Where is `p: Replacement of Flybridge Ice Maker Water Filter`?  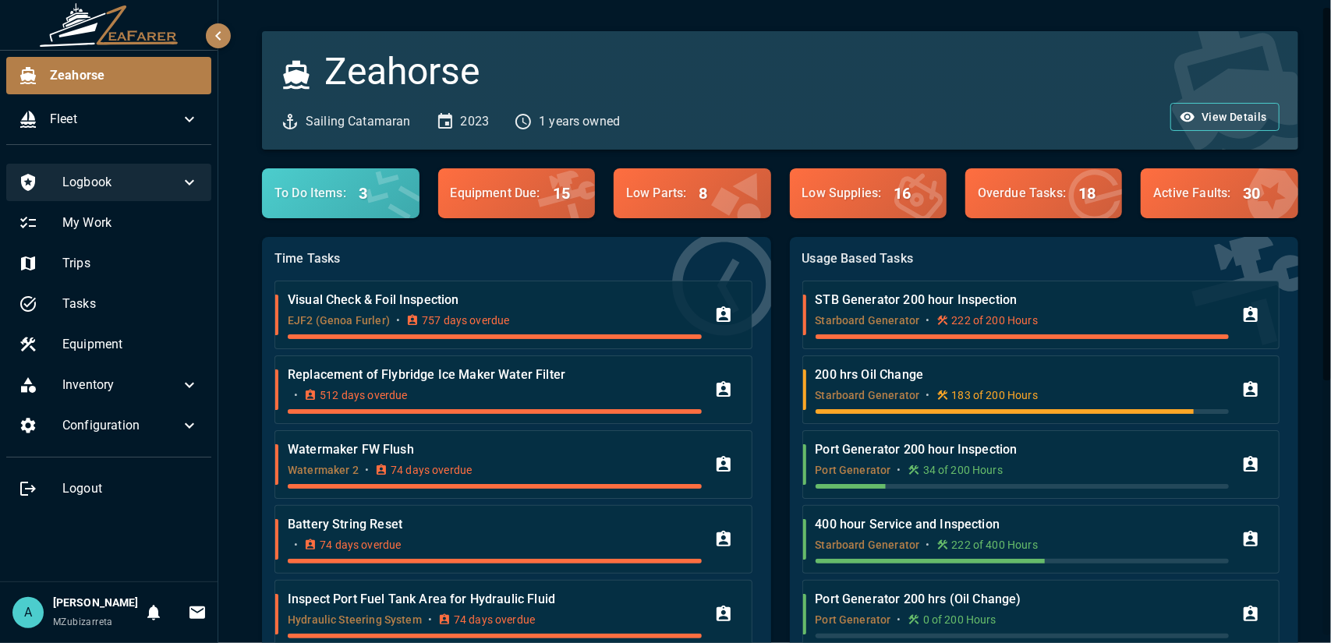 p: Replacement of Flybridge Ice Maker Water Filter is located at coordinates (494, 375).